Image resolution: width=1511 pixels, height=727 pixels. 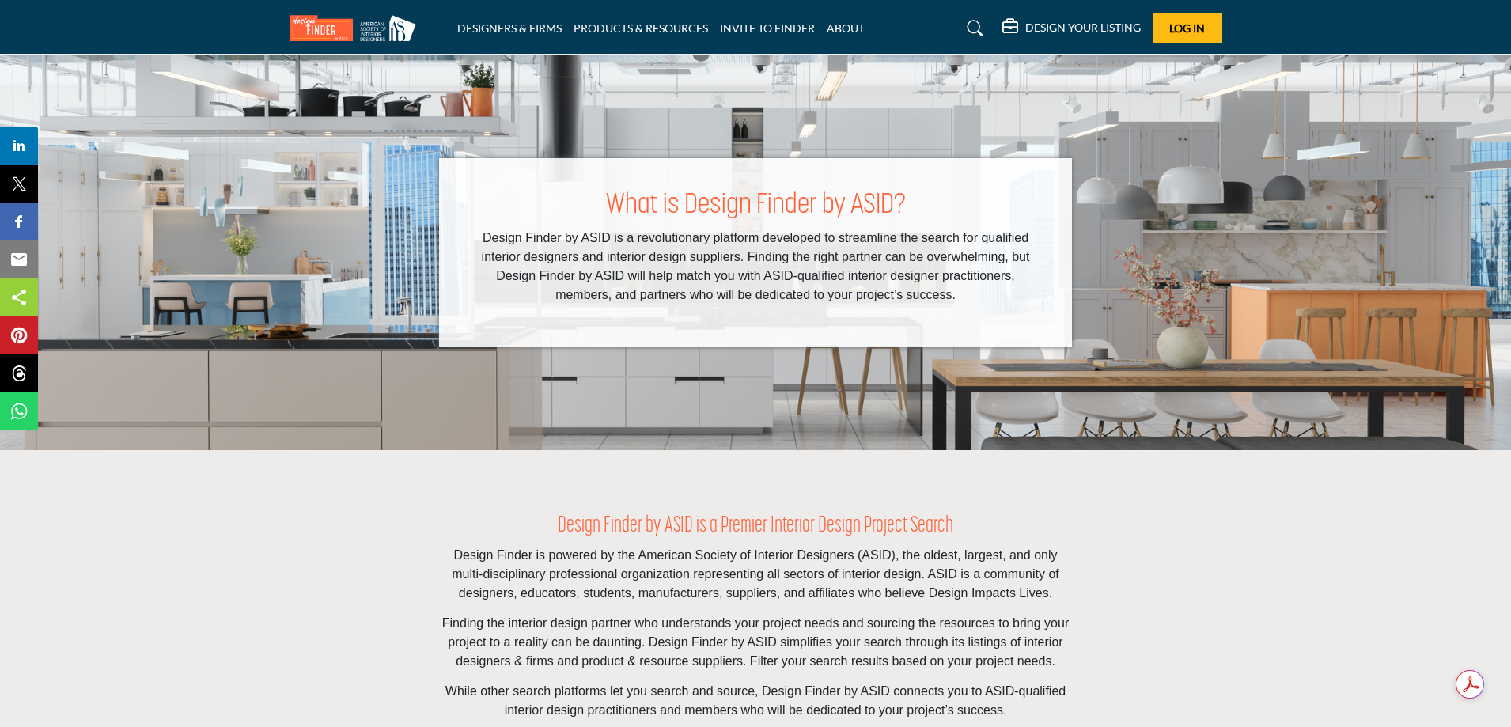 I want to click on div: DESIGN YOUR LISTING, so click(x=1071, y=28).